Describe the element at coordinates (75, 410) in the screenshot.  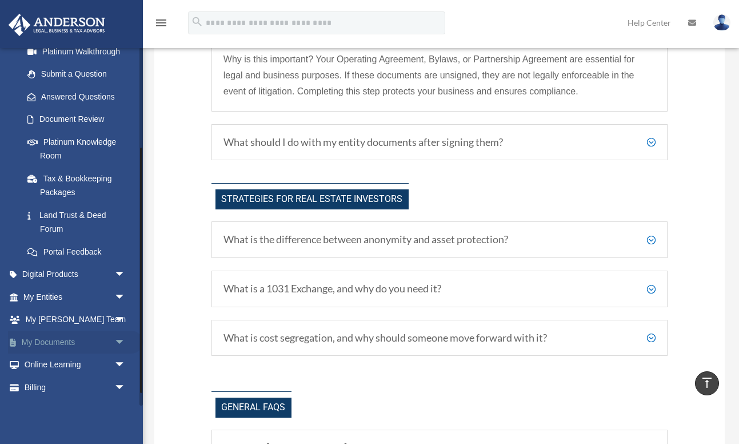
I see `a: Events Calendar` at that location.